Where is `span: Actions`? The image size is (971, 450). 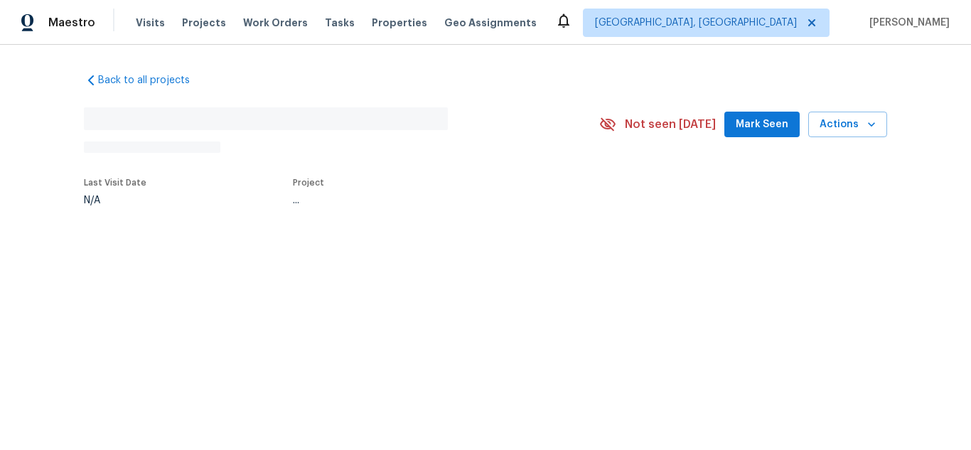 span: Actions is located at coordinates (847, 124).